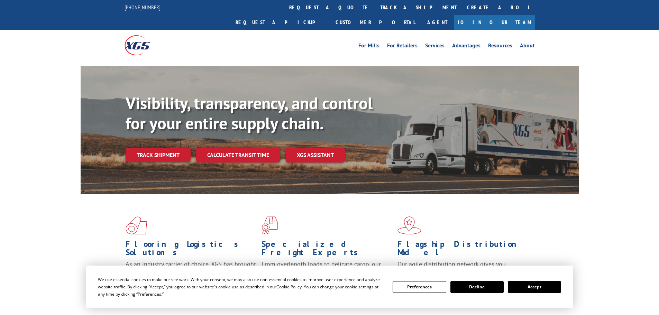  I want to click on p: From overlength loads to delicate cargo, our experienced staff knows the best way to move your fr..., so click(327, 275).